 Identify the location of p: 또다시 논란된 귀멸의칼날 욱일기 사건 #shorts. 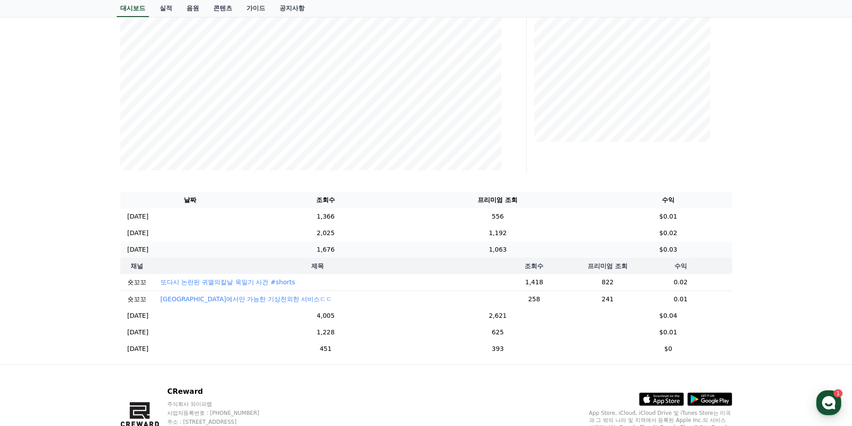
(228, 282).